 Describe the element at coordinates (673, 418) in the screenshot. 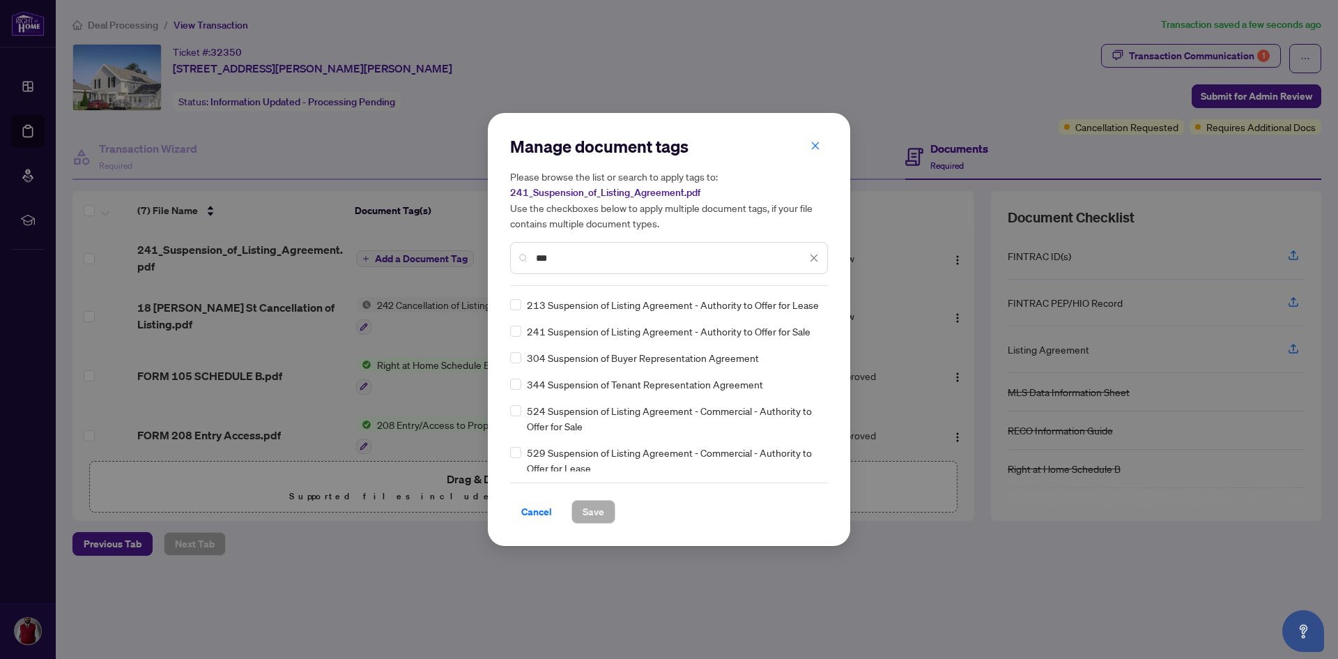

I see `span: 524 Suspension of Listing Agreement - Commercial - Authority to Offer for Sale` at that location.